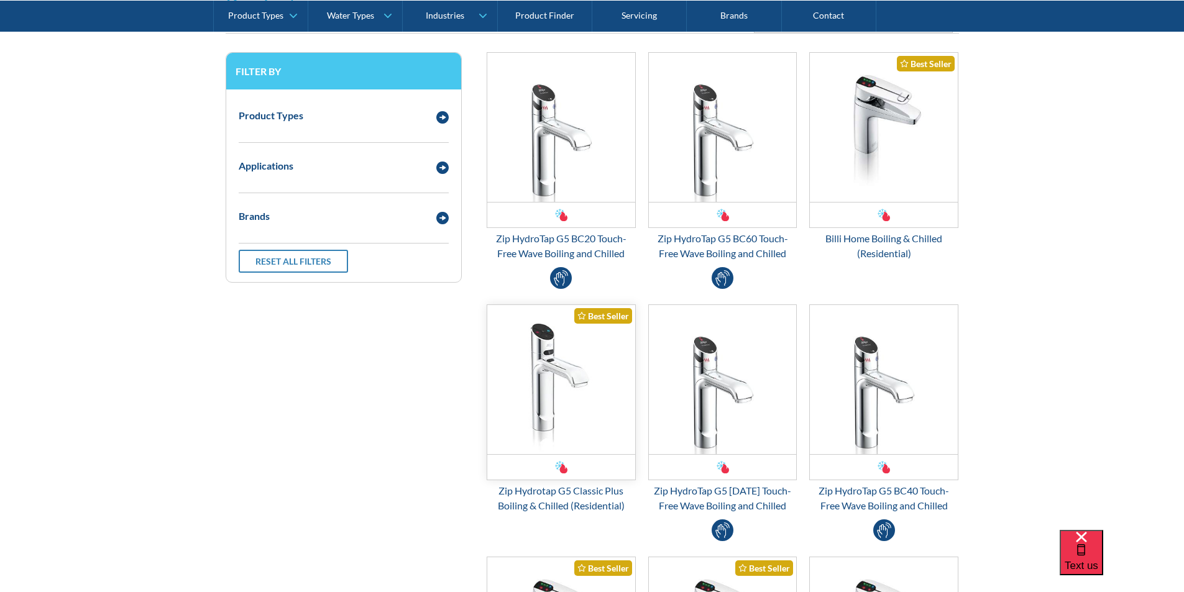 This screenshot has height=592, width=1184. Describe the element at coordinates (22, 35) in the screenshot. I see `span: Text us` at that location.